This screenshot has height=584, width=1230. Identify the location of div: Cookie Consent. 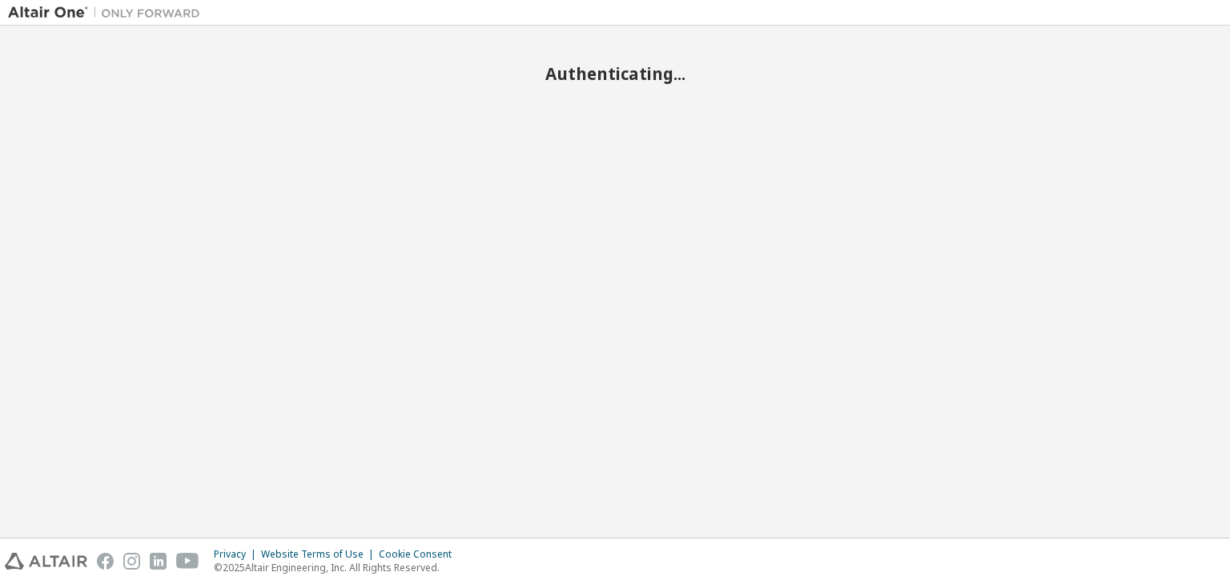
(419, 555).